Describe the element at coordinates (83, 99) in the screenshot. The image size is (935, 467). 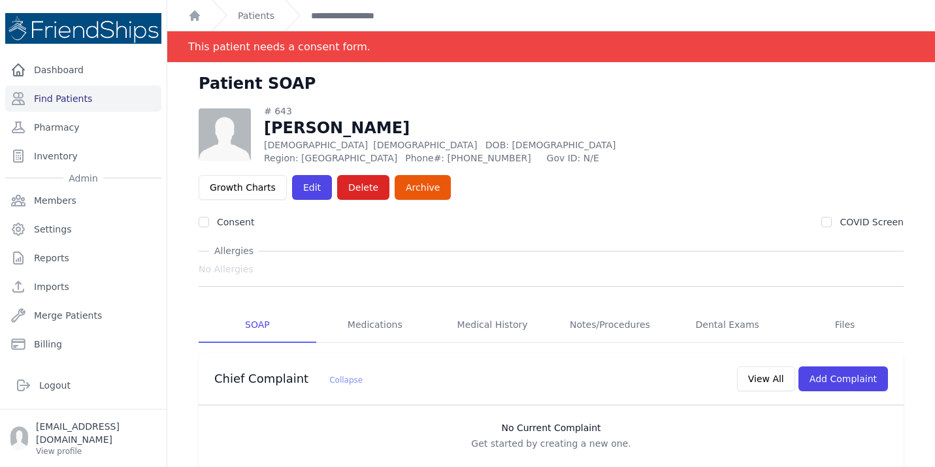
I see `a: Find Patients` at that location.